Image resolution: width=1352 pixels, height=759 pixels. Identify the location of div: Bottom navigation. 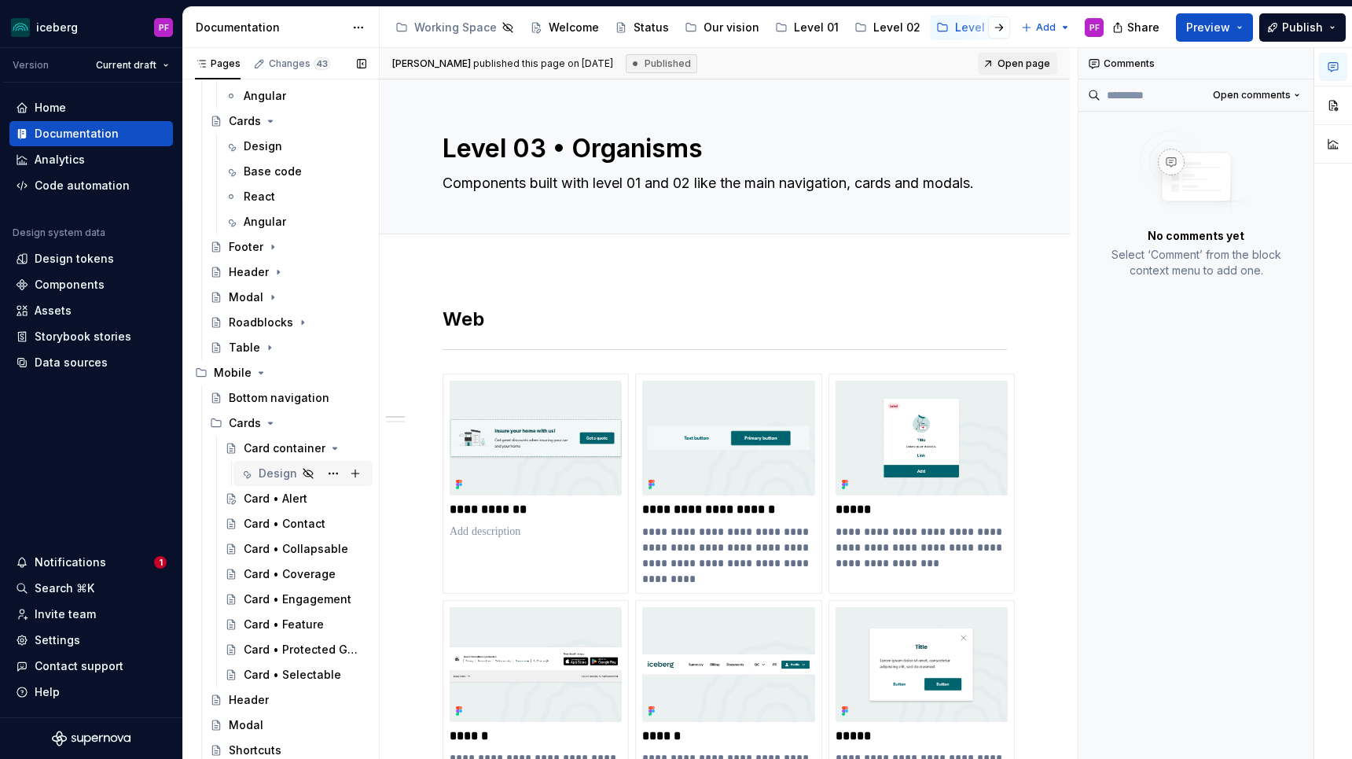
(279, 398).